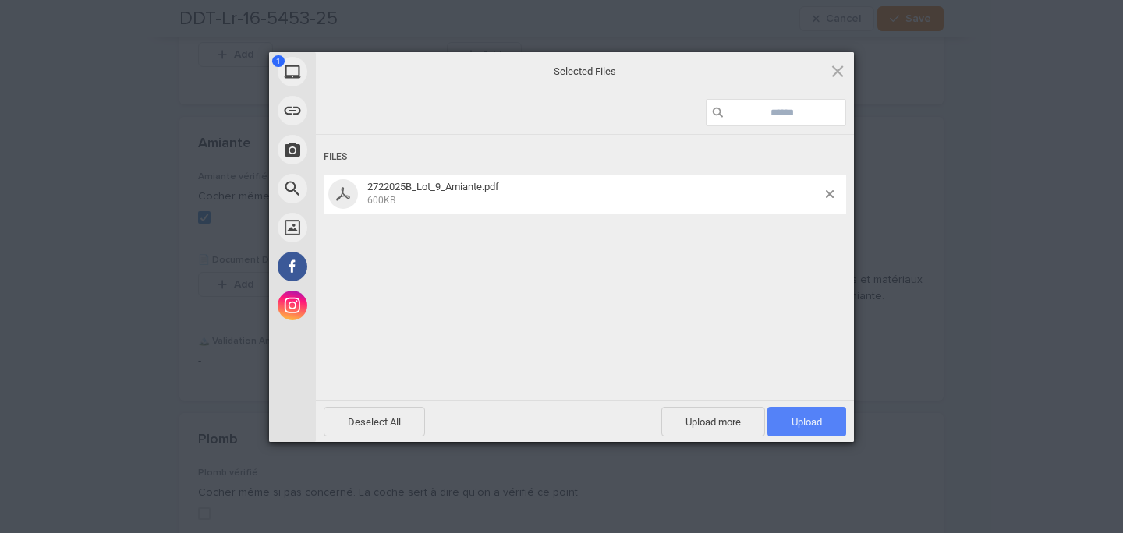 The image size is (1123, 533). What do you see at coordinates (585, 157) in the screenshot?
I see `div: Files` at bounding box center [585, 157].